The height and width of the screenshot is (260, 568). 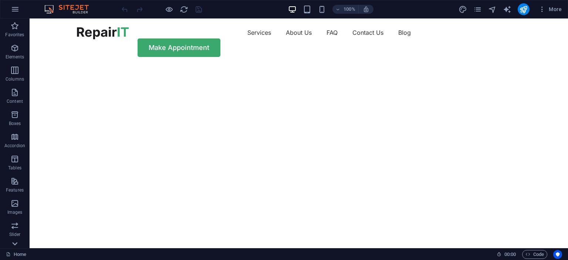 What do you see at coordinates (535, 255) in the screenshot?
I see `button: Code` at bounding box center [535, 255].